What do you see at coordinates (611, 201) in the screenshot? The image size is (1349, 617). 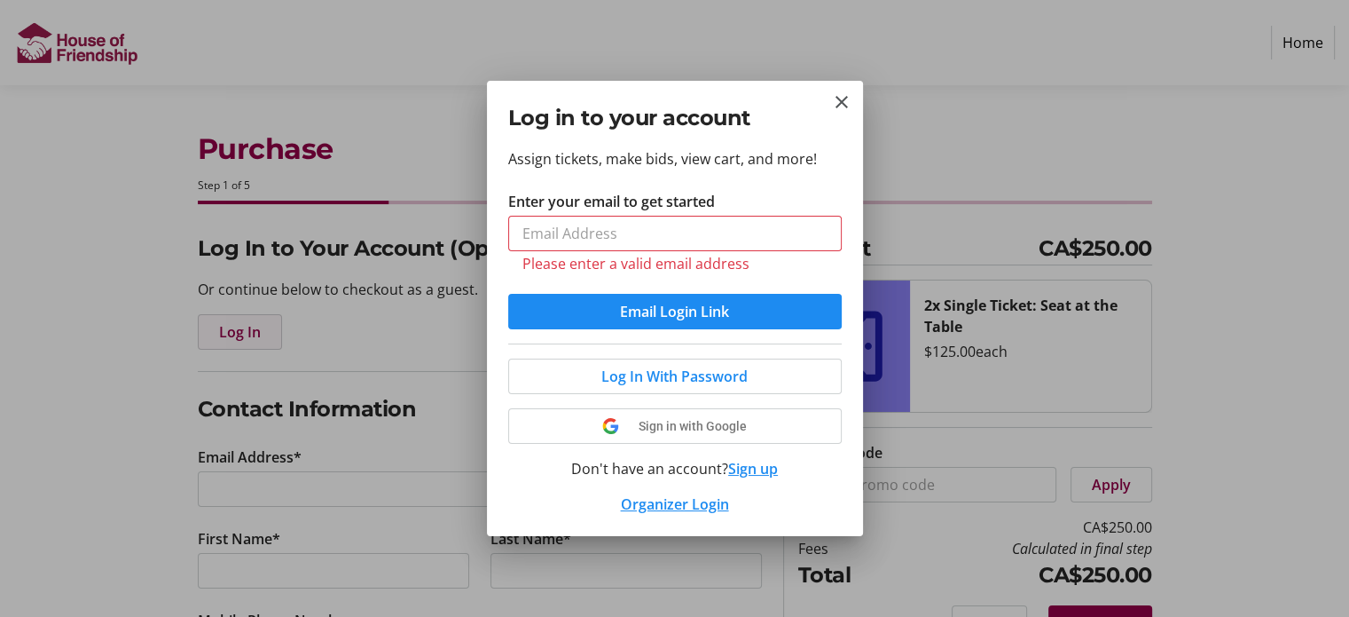 I see `label: Enter your email to get started` at bounding box center [611, 201].